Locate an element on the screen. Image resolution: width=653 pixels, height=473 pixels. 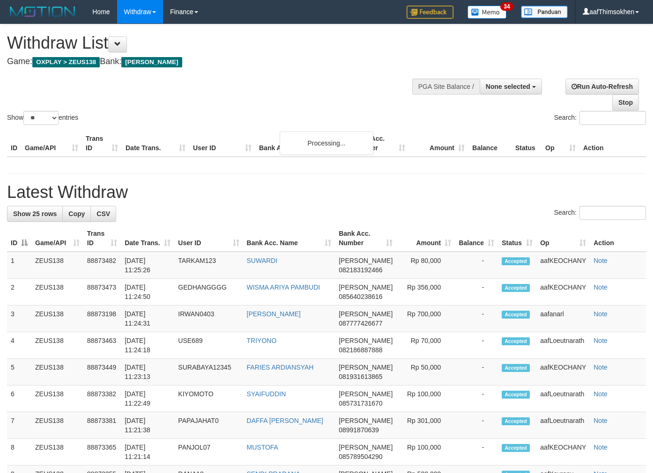
td: aafanarl is located at coordinates (563, 319).